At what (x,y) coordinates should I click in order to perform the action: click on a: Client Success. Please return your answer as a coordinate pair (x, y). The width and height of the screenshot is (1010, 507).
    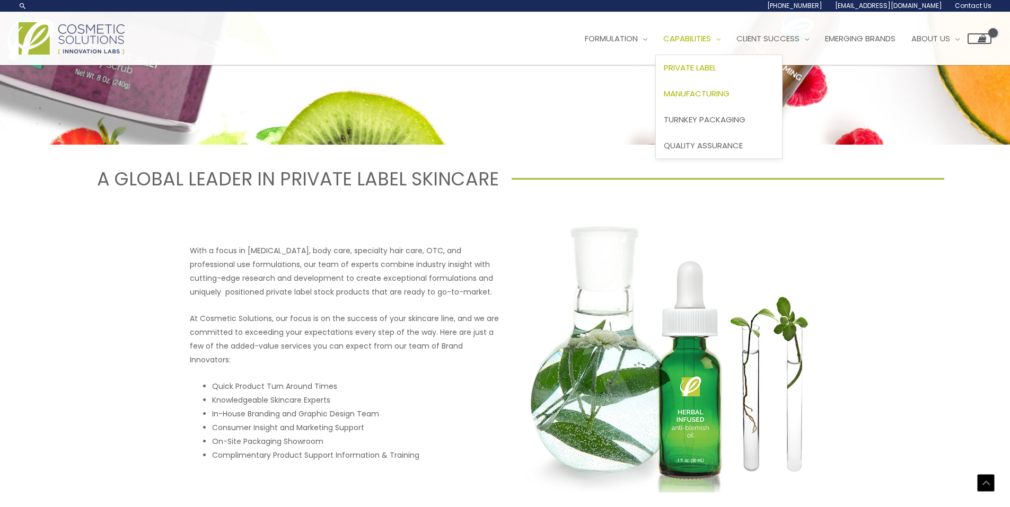
    Looking at the image, I should click on (772, 39).